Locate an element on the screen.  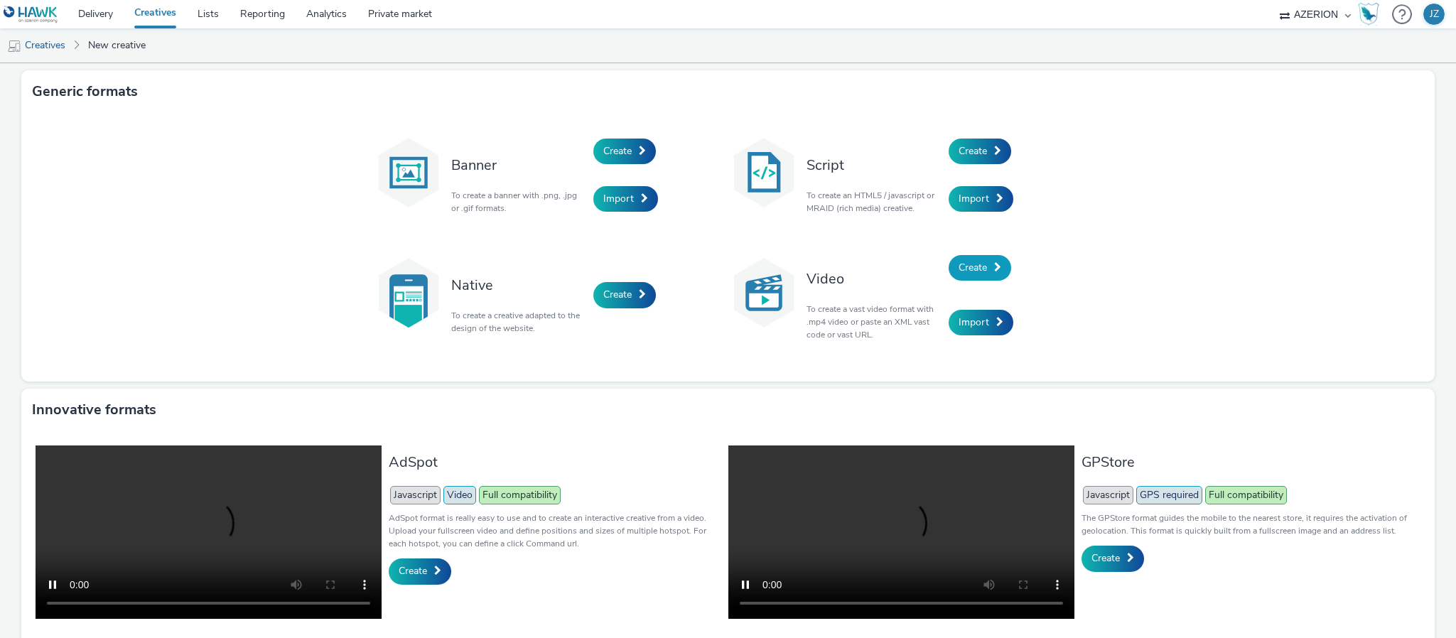
span: Video is located at coordinates (460, 495).